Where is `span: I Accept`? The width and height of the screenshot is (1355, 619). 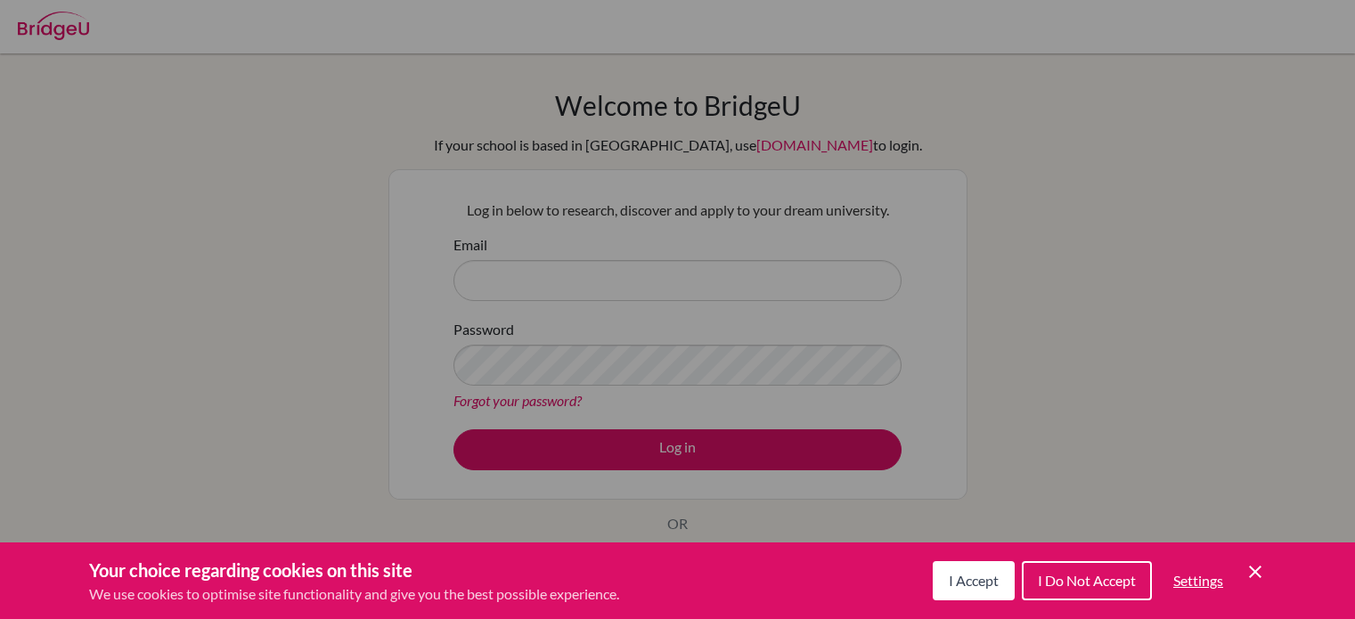 span: I Accept is located at coordinates (974, 580).